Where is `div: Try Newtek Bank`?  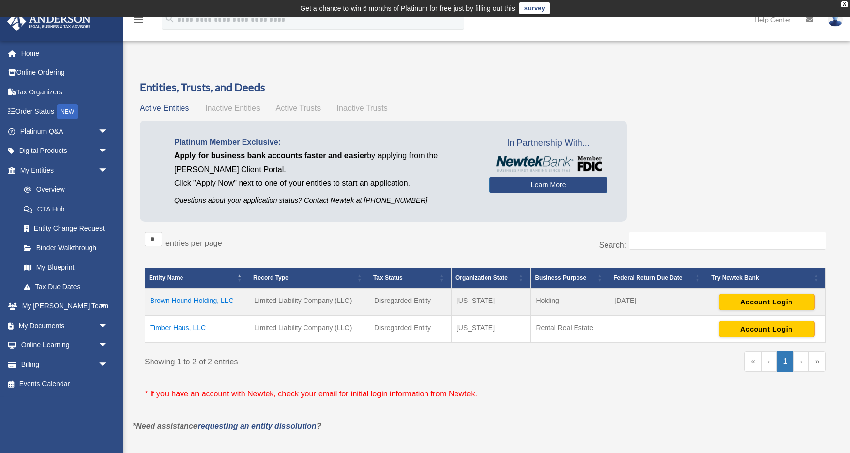
div: Try Newtek Bank is located at coordinates (761, 278).